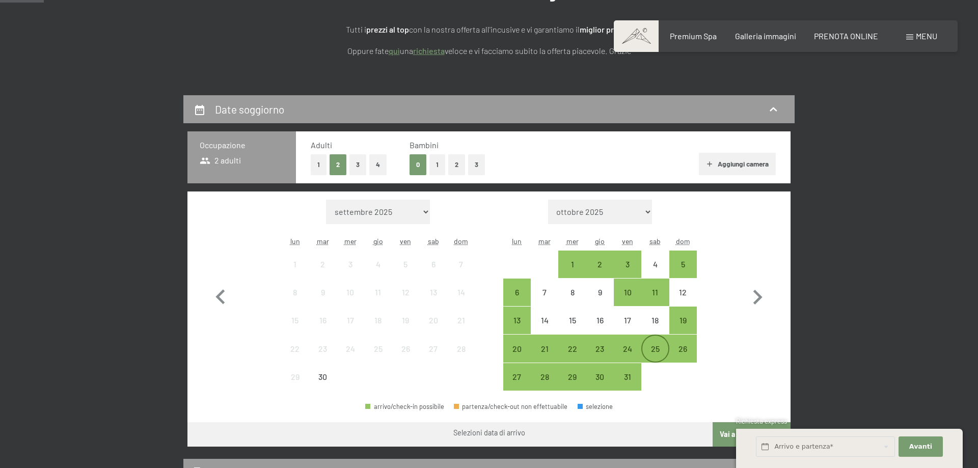 This screenshot has width=978, height=468. I want to click on span: 2 adulti, so click(220, 160).